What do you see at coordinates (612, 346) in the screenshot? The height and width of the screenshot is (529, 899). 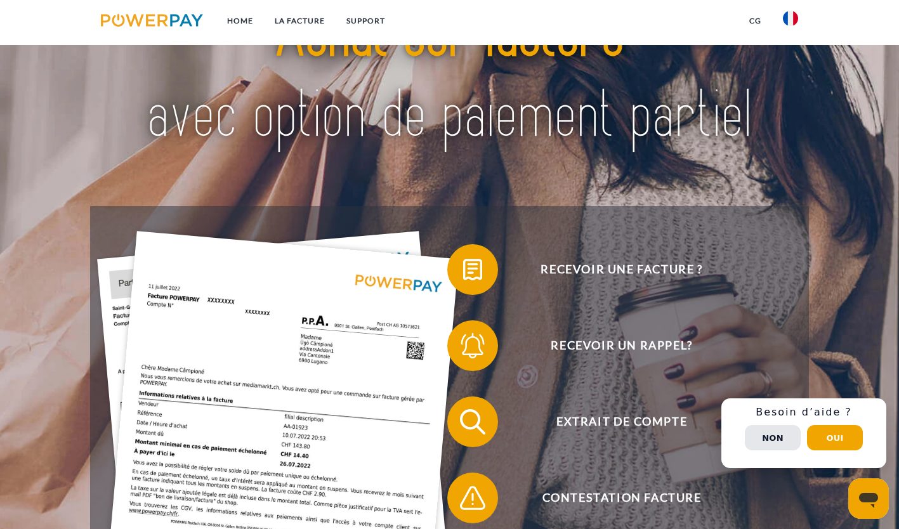 I see `a: Recevoir un rappel?` at bounding box center [612, 346].